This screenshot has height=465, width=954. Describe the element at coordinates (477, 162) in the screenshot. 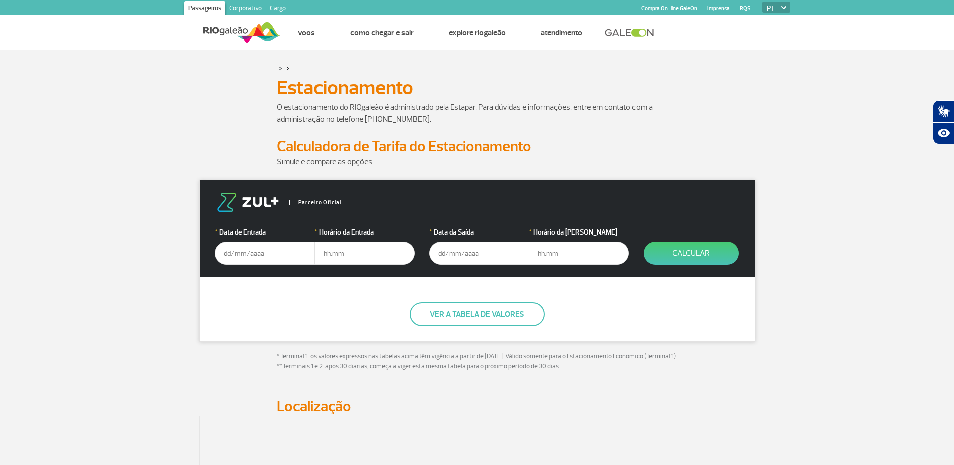

I see `p: Simule e compare as opções.` at that location.